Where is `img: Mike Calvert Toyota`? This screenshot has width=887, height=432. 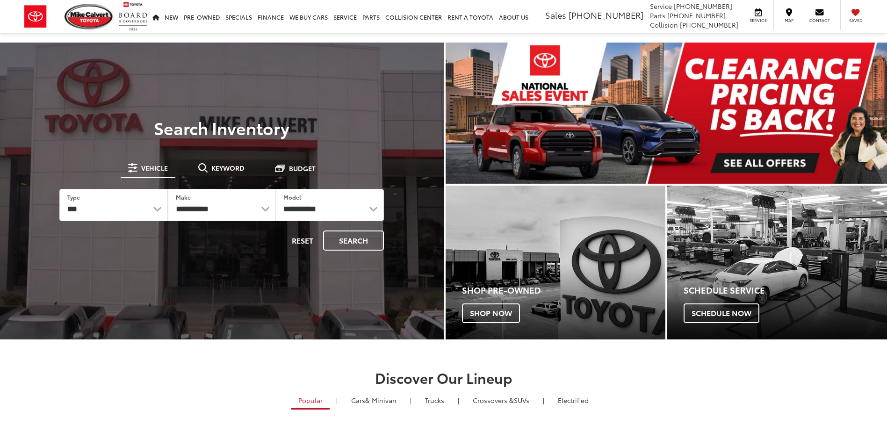
img: Mike Calvert Toyota is located at coordinates (89, 16).